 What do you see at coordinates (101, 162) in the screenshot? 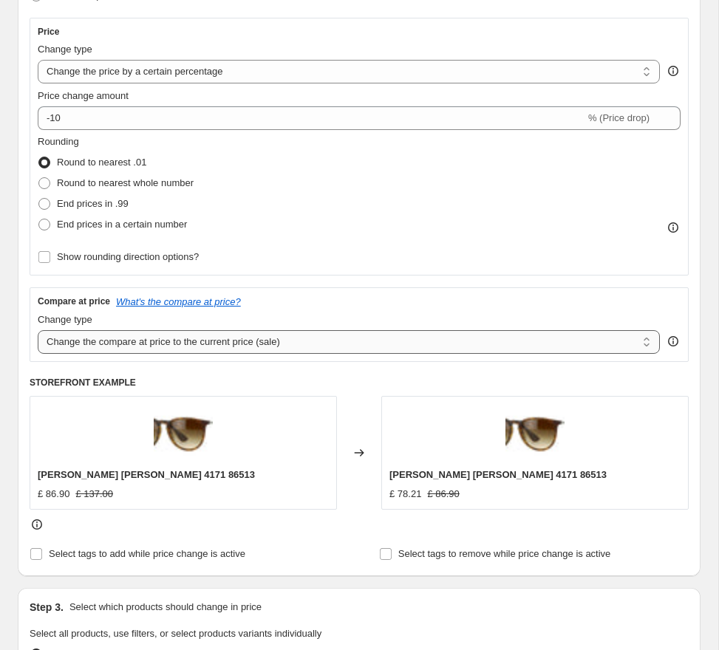
I see `span: Round to nearest .01` at bounding box center [101, 162].